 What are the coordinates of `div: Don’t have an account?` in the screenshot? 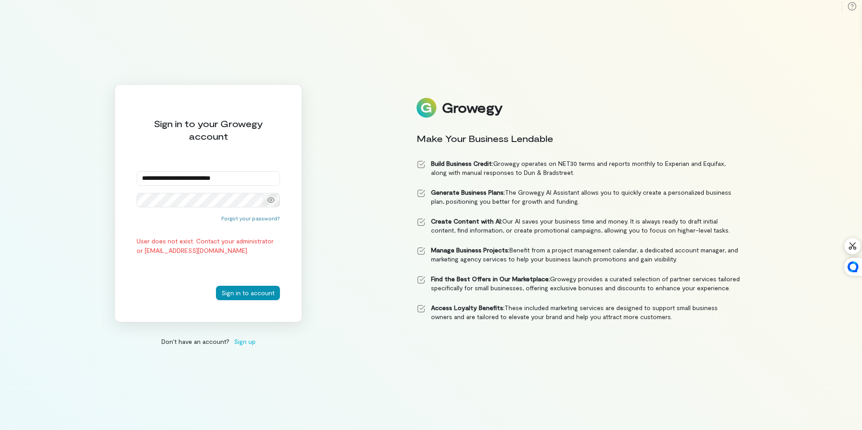 It's located at (208, 341).